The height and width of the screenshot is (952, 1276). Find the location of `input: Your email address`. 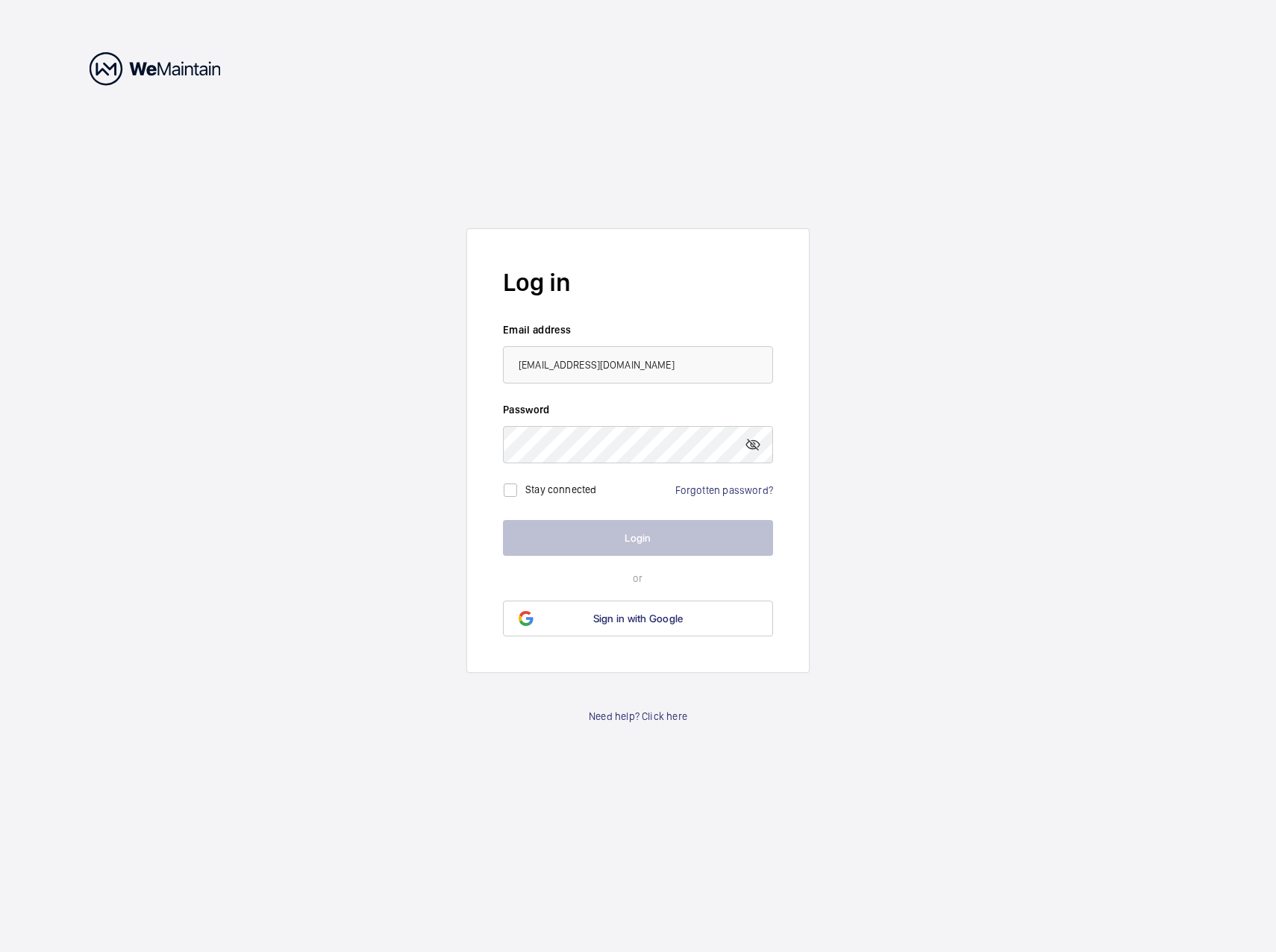

input: Your email address is located at coordinates (638, 364).